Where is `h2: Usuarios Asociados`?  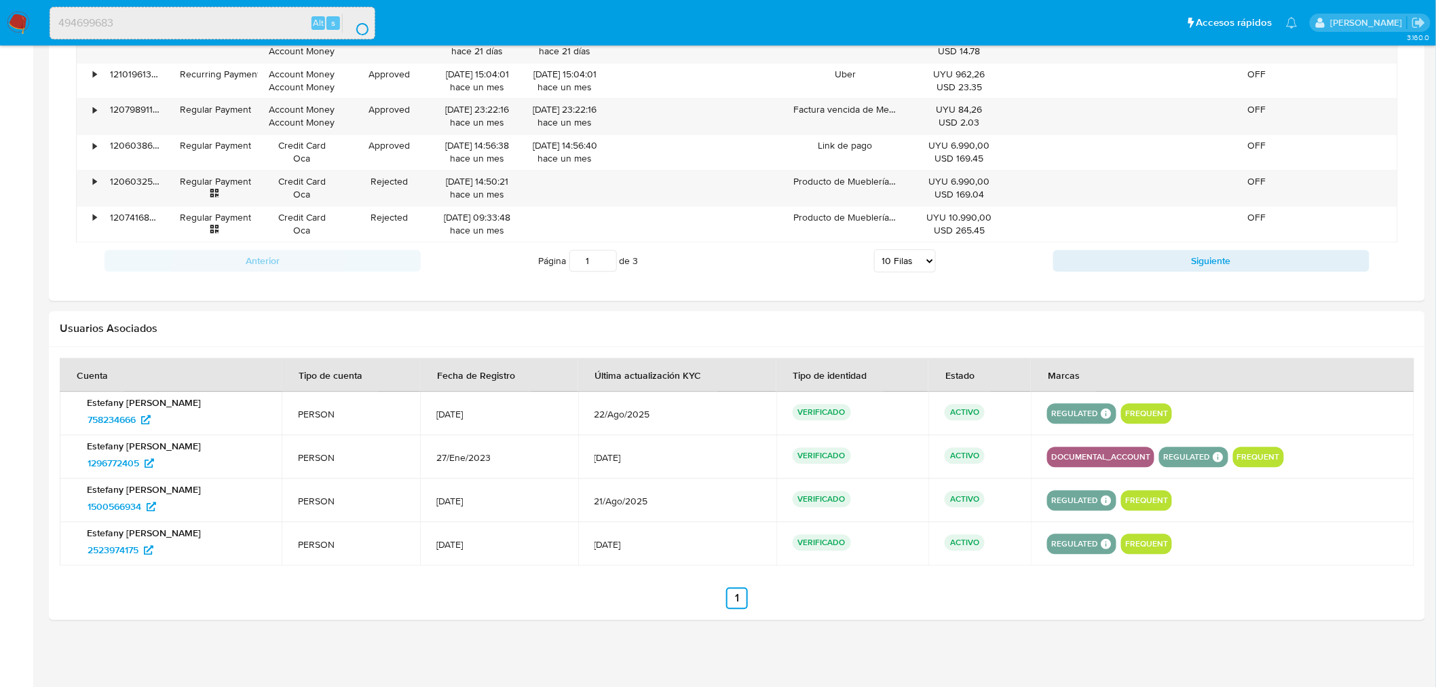 h2: Usuarios Asociados is located at coordinates (737, 328).